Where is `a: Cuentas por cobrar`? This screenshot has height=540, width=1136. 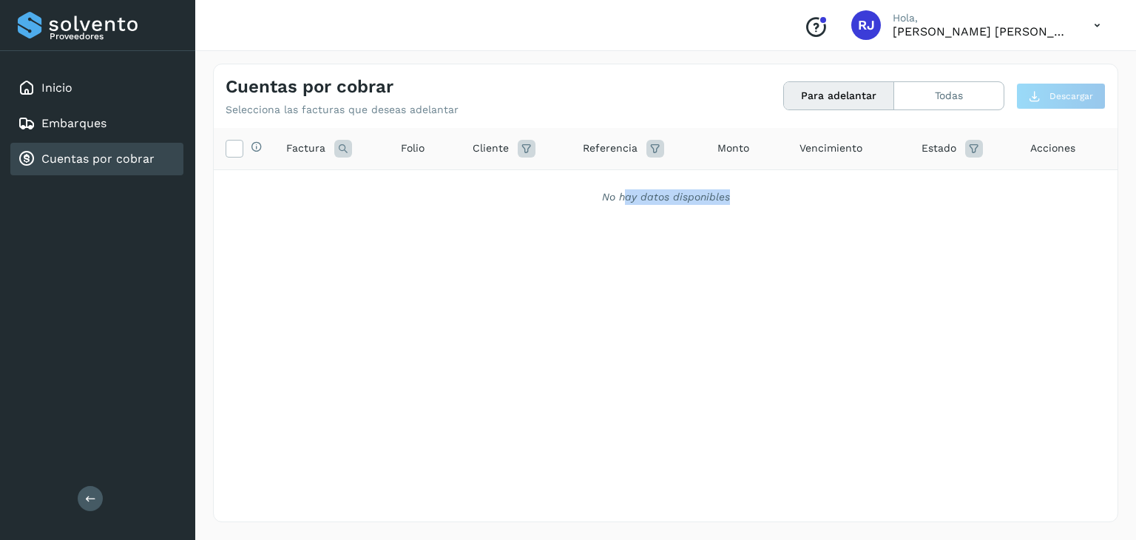
a: Cuentas por cobrar is located at coordinates (98, 158).